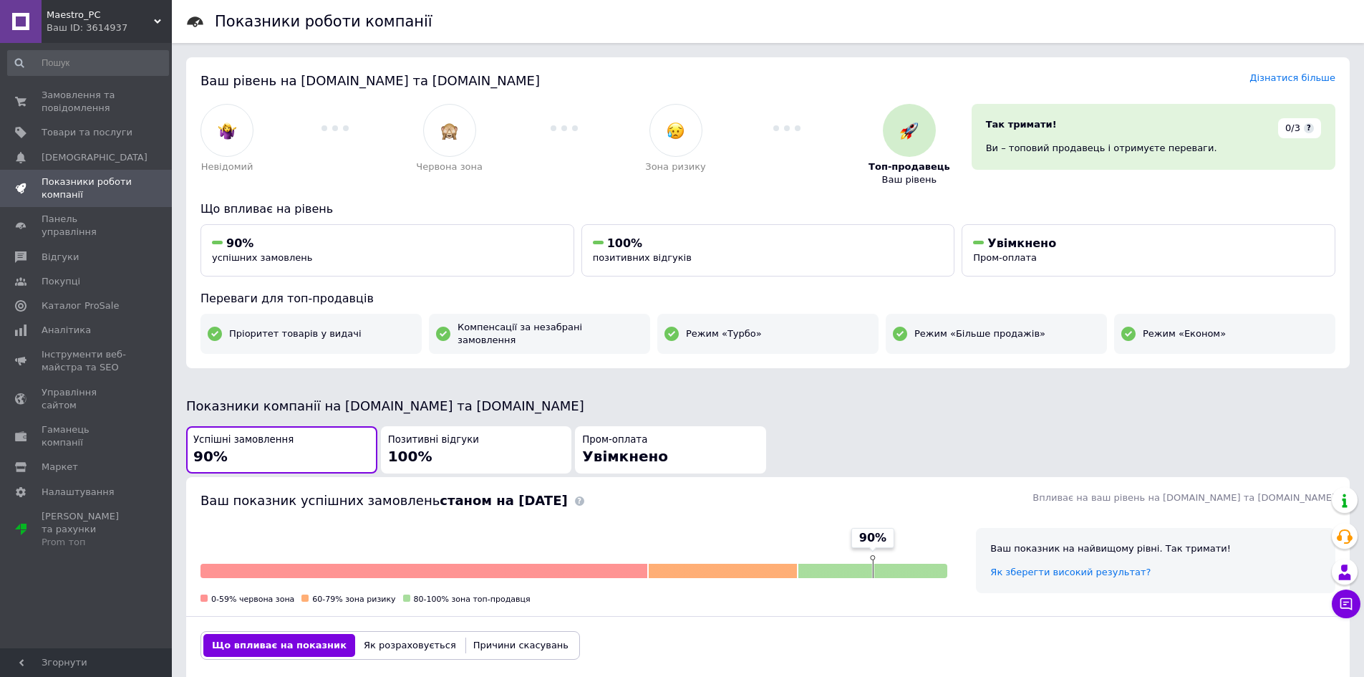 This screenshot has height=677, width=1364. I want to click on button: Чат з покупцем, so click(1346, 604).